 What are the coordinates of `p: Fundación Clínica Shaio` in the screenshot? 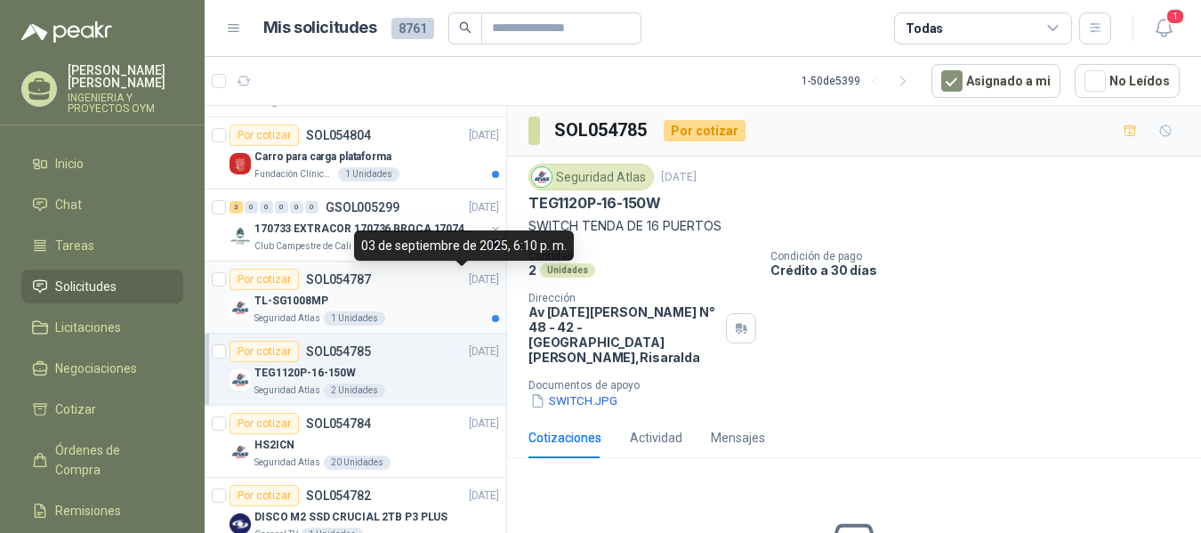 It's located at (294, 174).